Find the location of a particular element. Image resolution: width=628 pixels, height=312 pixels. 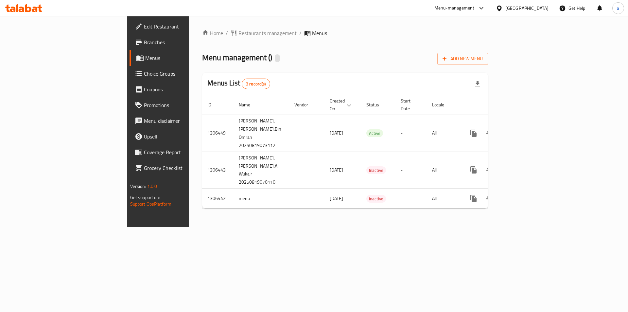

span: Coverage Report is located at coordinates (185, 152).